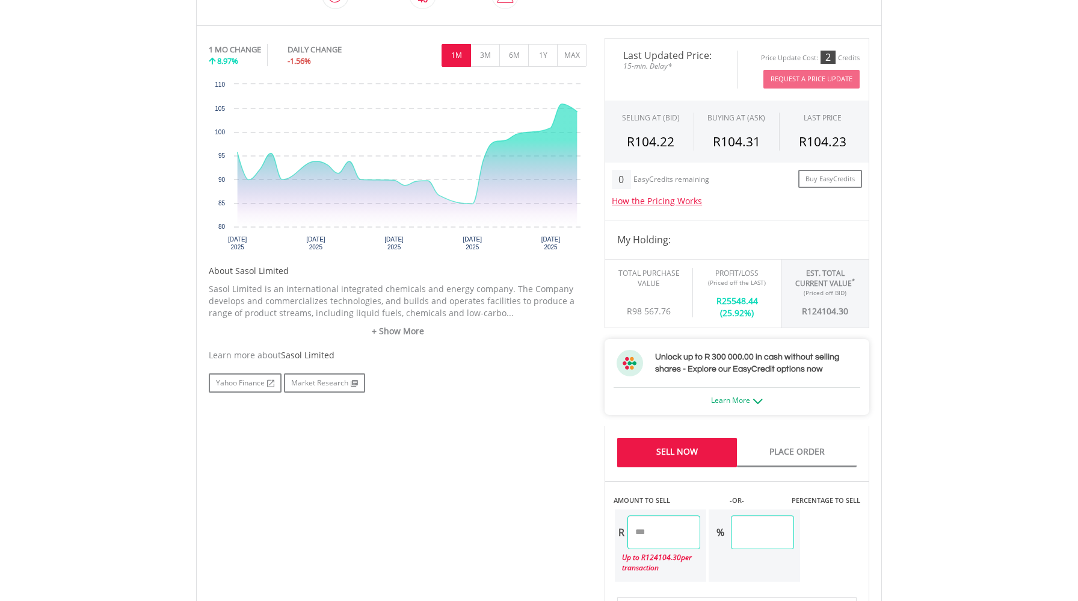  Describe the element at coordinates (222, 155) in the screenshot. I see `text: 95` at that location.